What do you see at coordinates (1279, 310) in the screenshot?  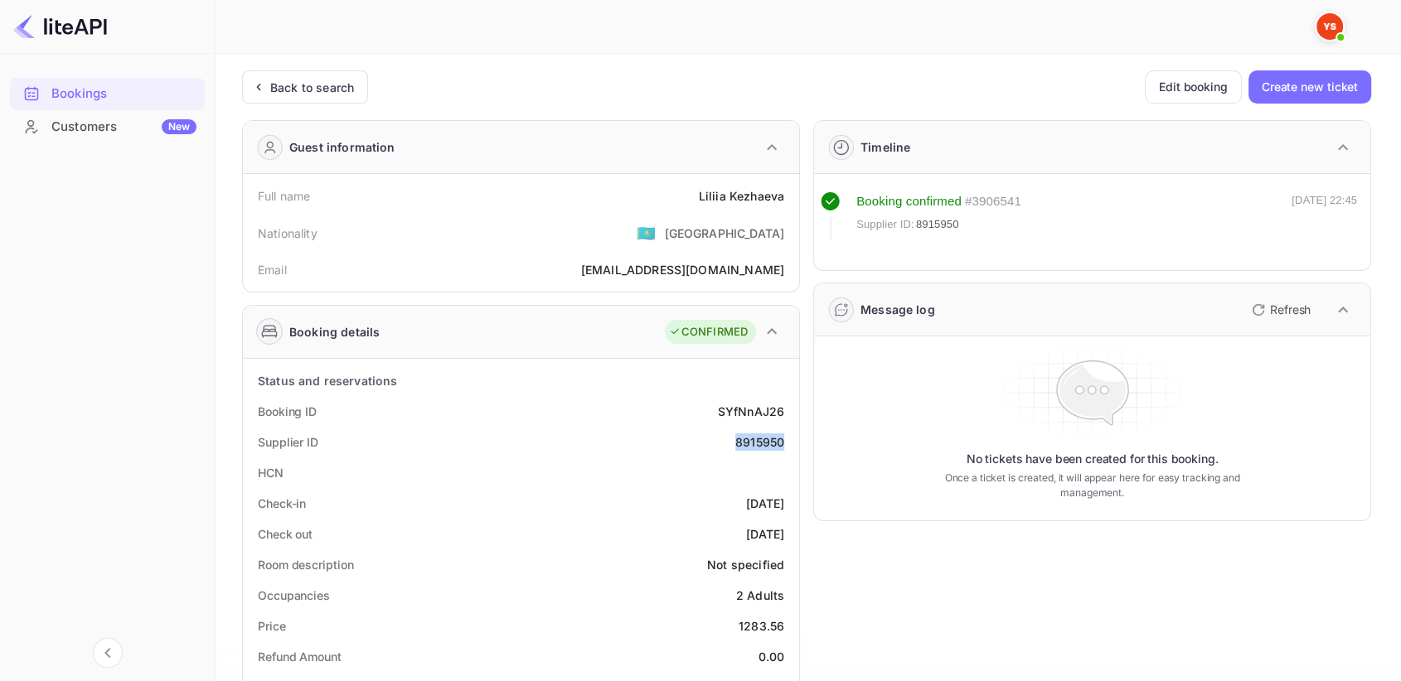 I see `button: Refresh` at bounding box center [1279, 310].